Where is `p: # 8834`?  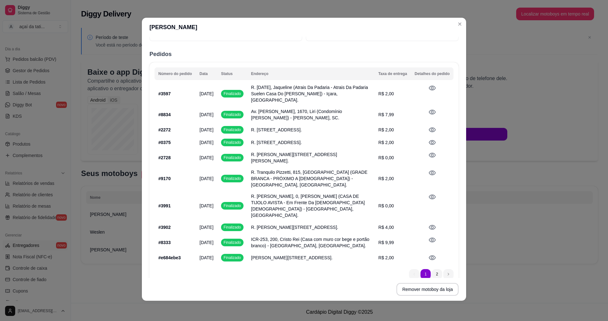
p: # 8834 is located at coordinates (175, 115).